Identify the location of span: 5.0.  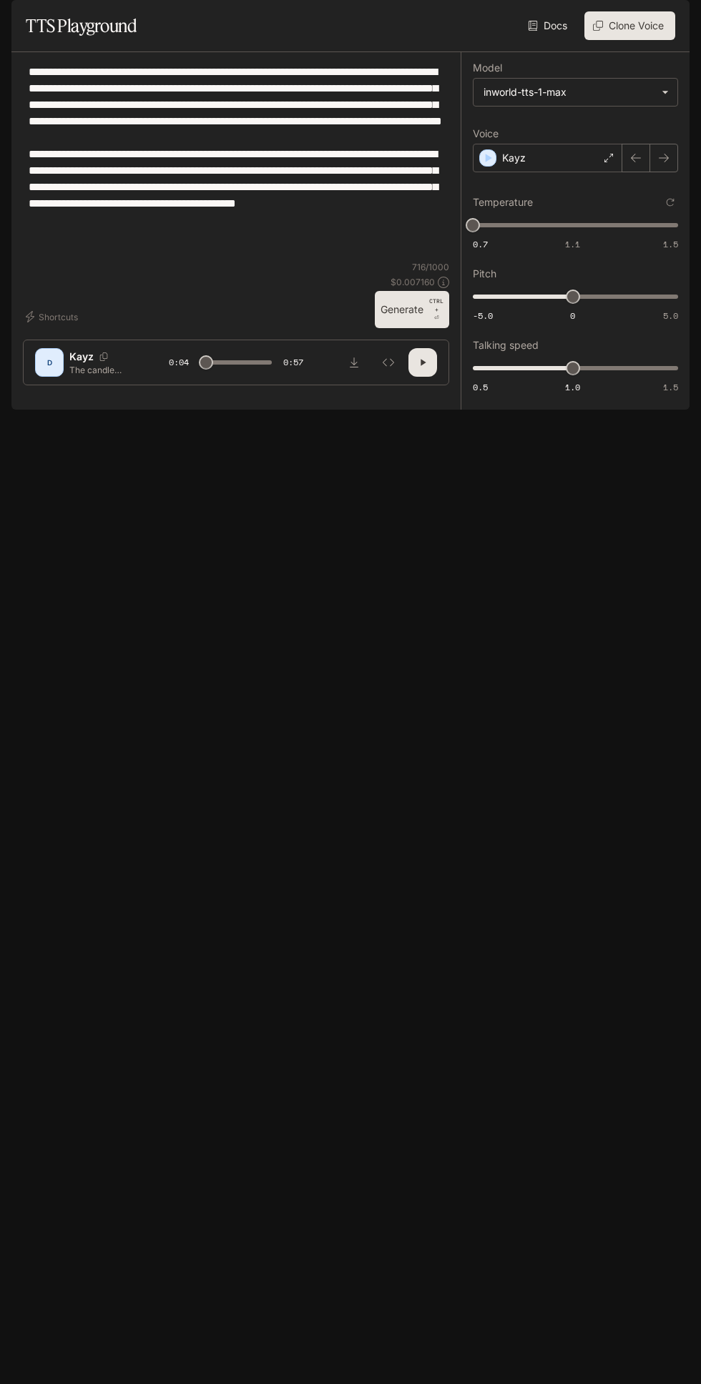
(670, 315).